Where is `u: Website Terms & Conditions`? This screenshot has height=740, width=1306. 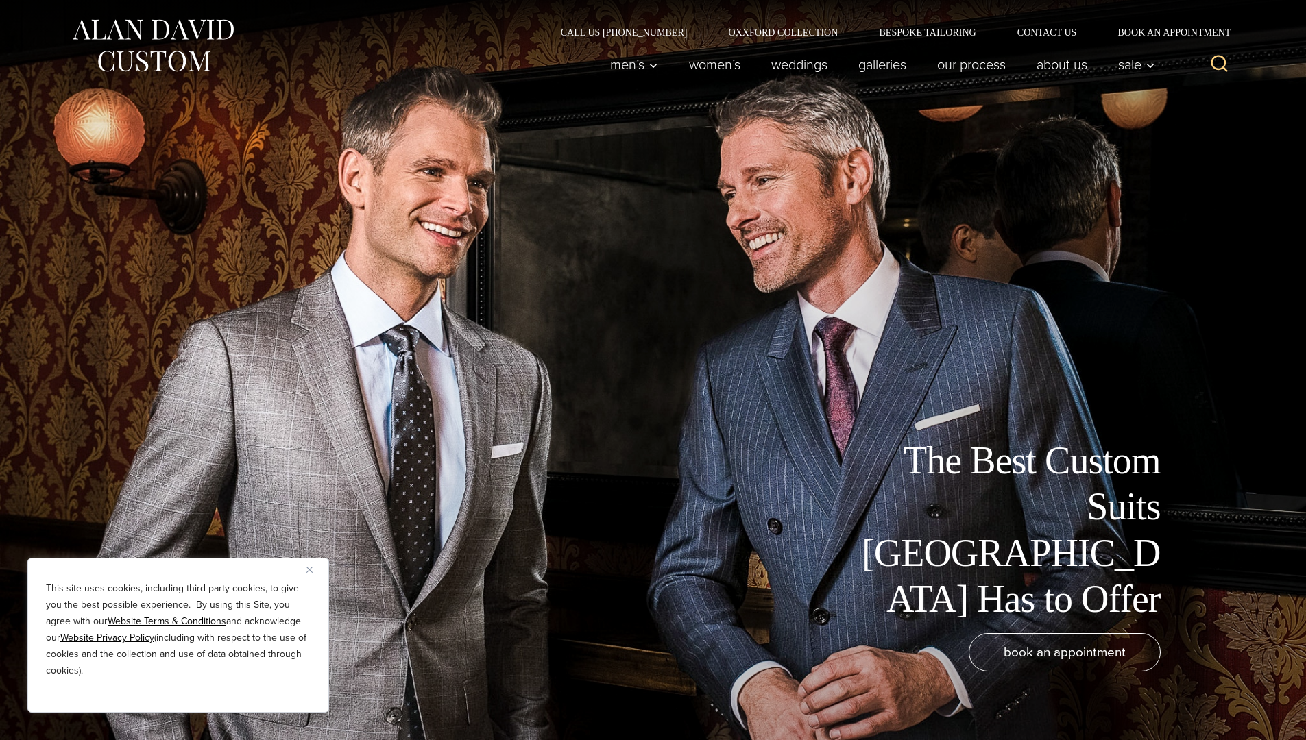 u: Website Terms & Conditions is located at coordinates (167, 621).